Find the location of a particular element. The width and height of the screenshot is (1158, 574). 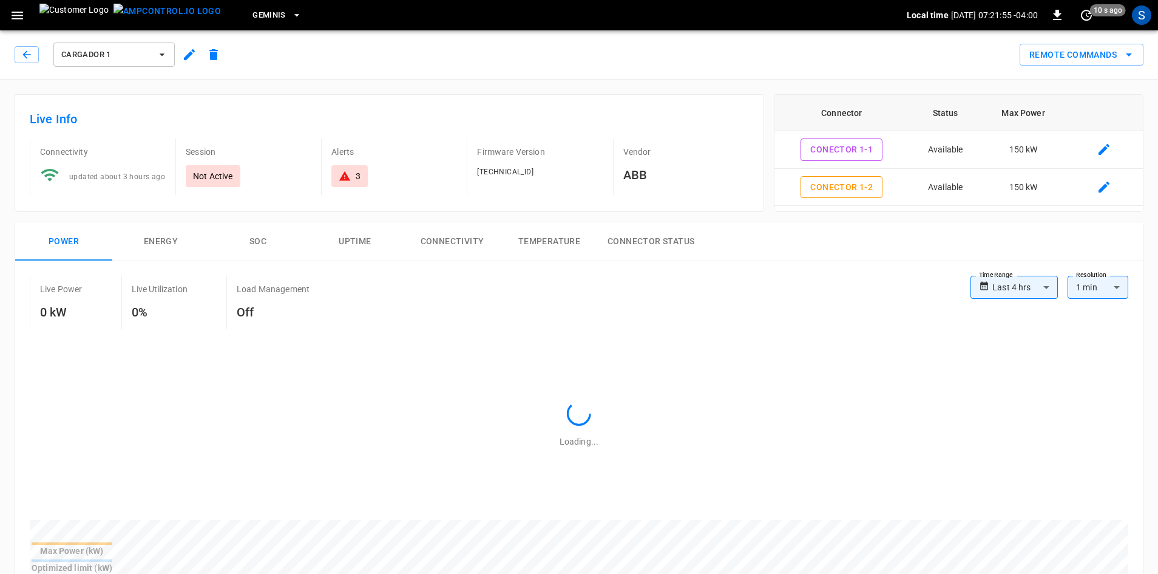

button: SOC is located at coordinates (258, 242).